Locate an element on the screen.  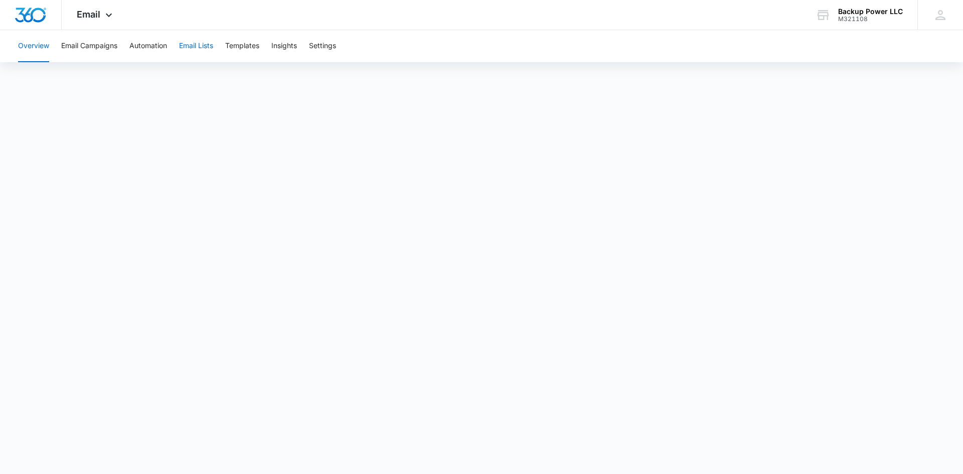
button: Overview is located at coordinates (34, 46).